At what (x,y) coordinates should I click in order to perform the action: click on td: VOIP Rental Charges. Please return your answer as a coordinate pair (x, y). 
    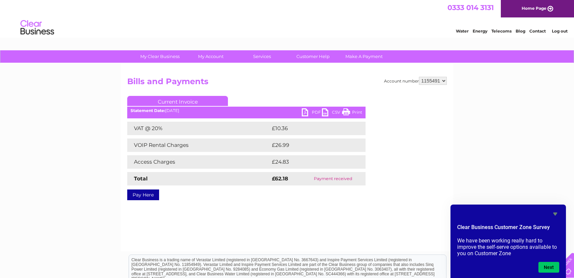
    Looking at the image, I should click on (199, 145).